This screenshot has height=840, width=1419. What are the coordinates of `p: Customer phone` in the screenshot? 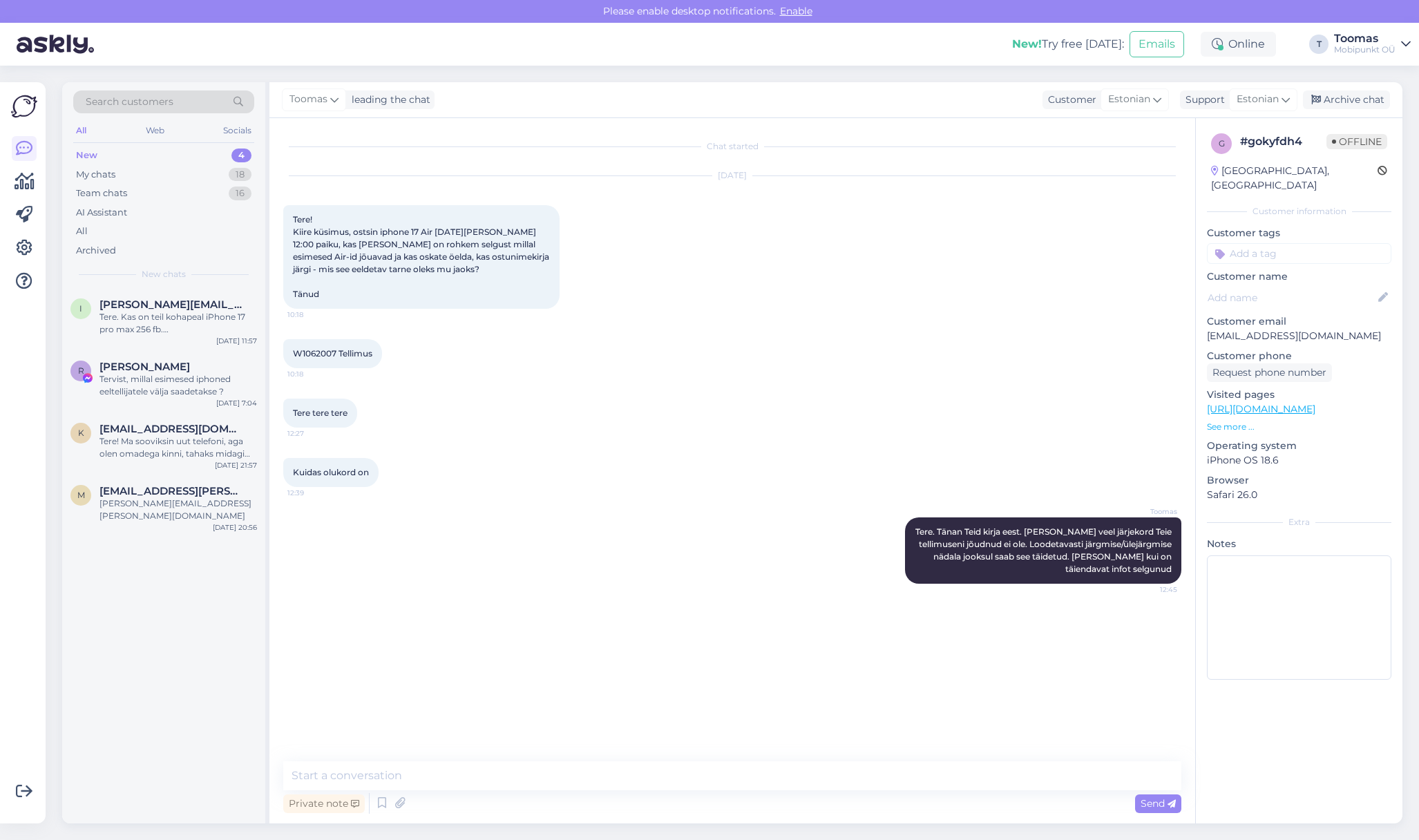 It's located at (1299, 356).